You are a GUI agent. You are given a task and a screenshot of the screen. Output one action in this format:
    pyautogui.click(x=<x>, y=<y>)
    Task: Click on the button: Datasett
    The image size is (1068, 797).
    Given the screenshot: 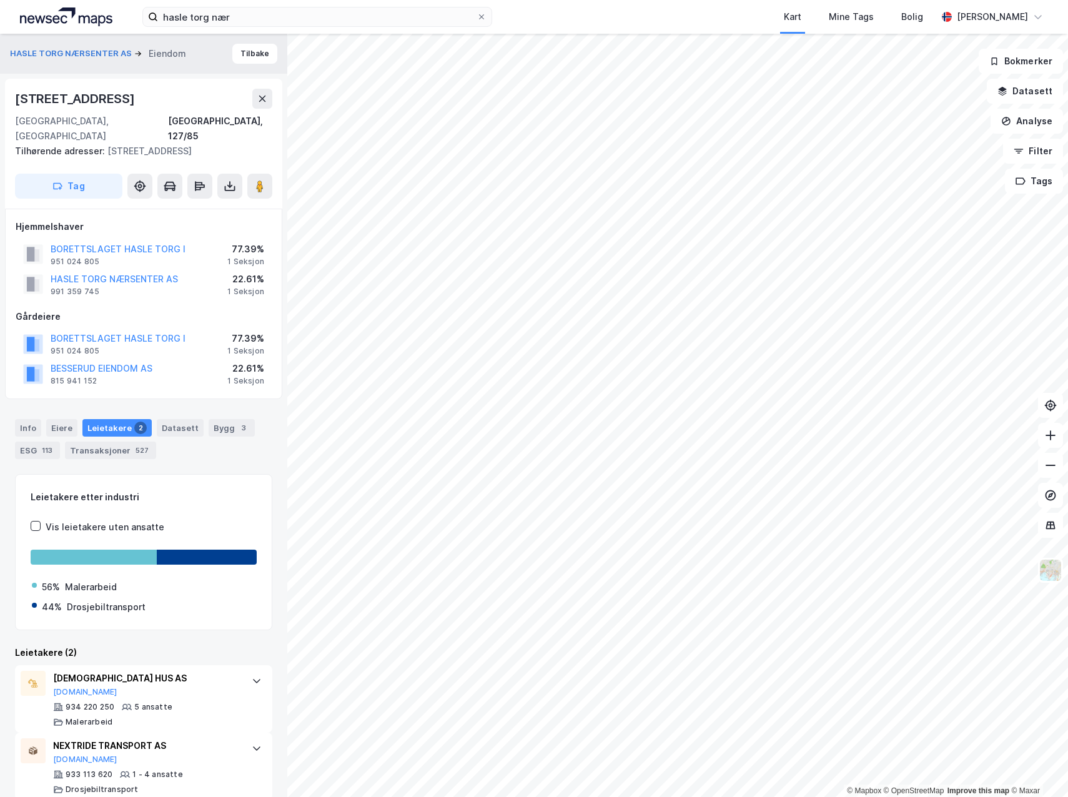 What is the action you would take?
    pyautogui.click(x=1025, y=91)
    